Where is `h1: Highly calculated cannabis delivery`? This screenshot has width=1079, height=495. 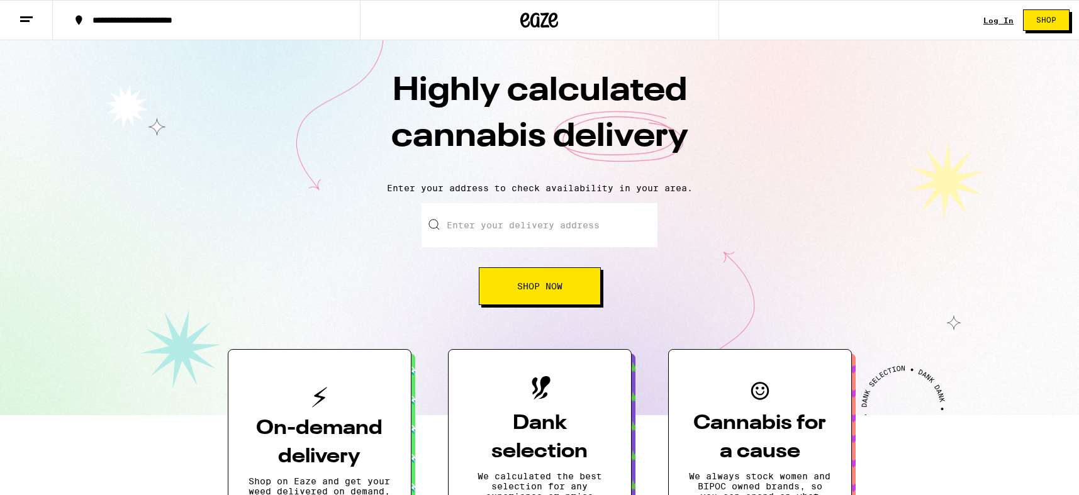
h1: Highly calculated cannabis delivery is located at coordinates (540, 121).